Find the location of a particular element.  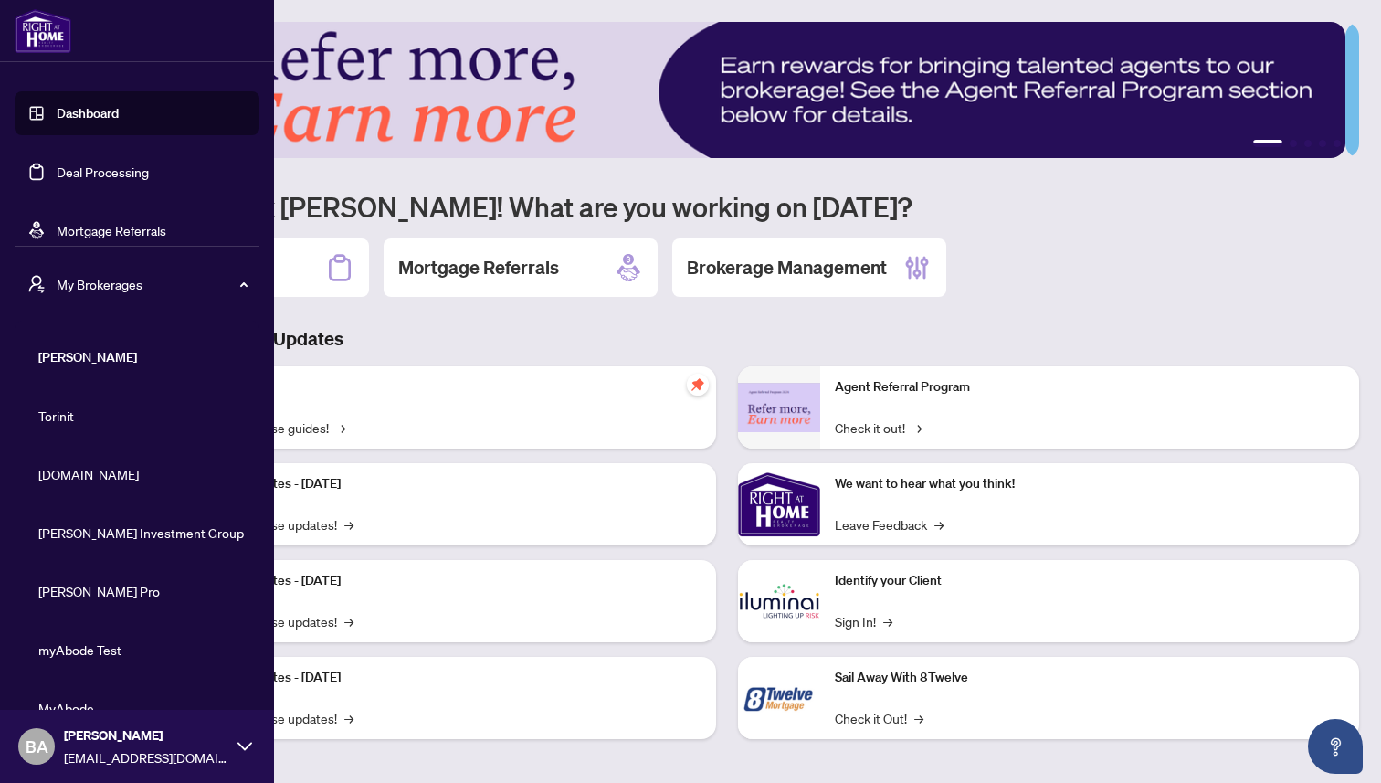

span: myAbode Test is located at coordinates (142, 649).